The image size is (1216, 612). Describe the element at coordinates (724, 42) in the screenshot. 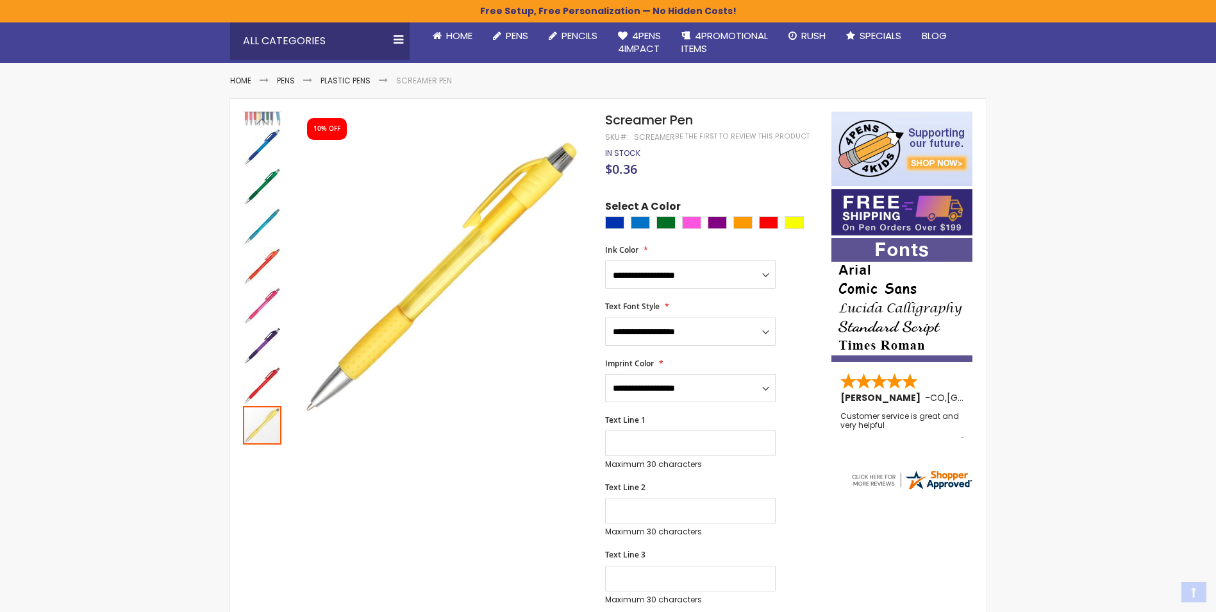

I see `span: 4PROMOTIONAL ITEMS` at that location.